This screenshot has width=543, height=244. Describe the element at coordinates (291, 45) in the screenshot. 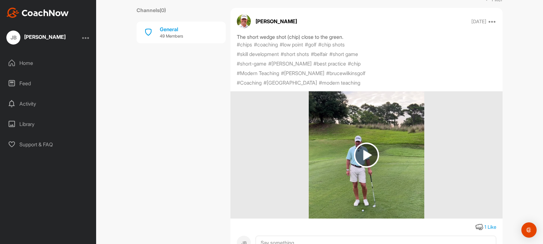

I see `p: #low point` at that location.